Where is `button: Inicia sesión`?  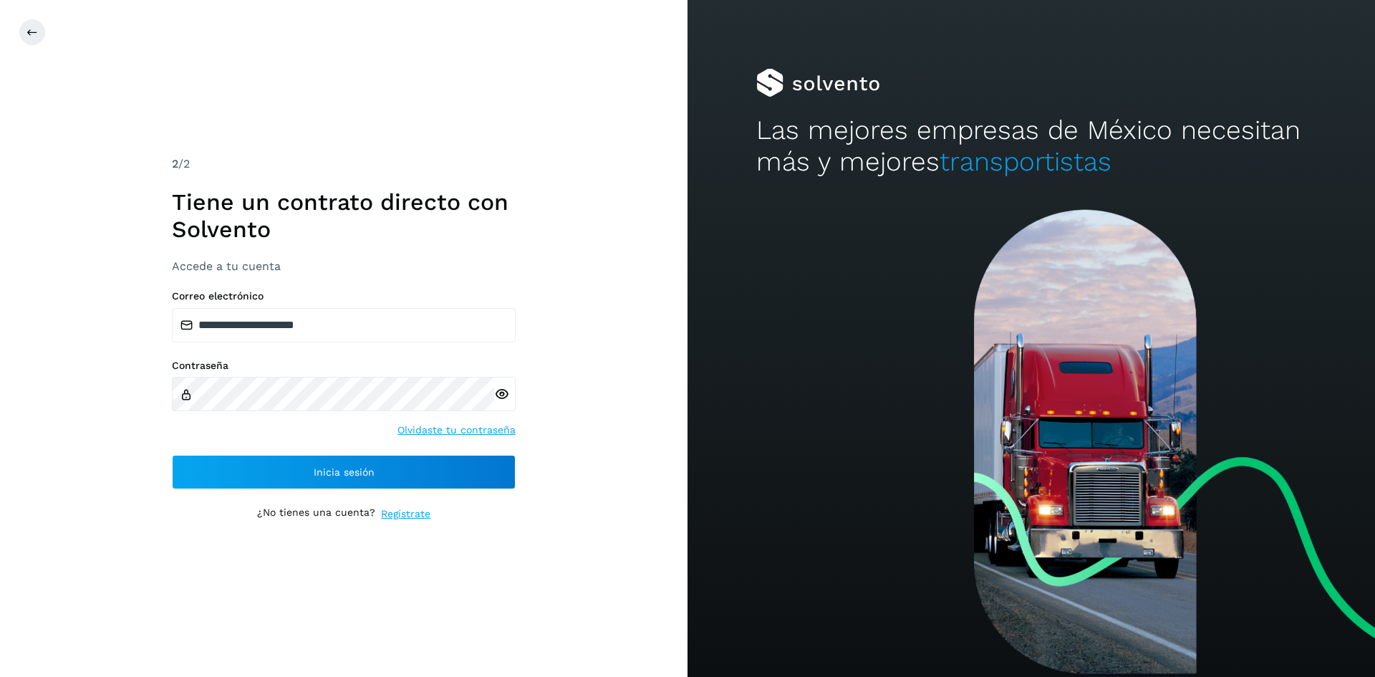 button: Inicia sesión is located at coordinates (344, 472).